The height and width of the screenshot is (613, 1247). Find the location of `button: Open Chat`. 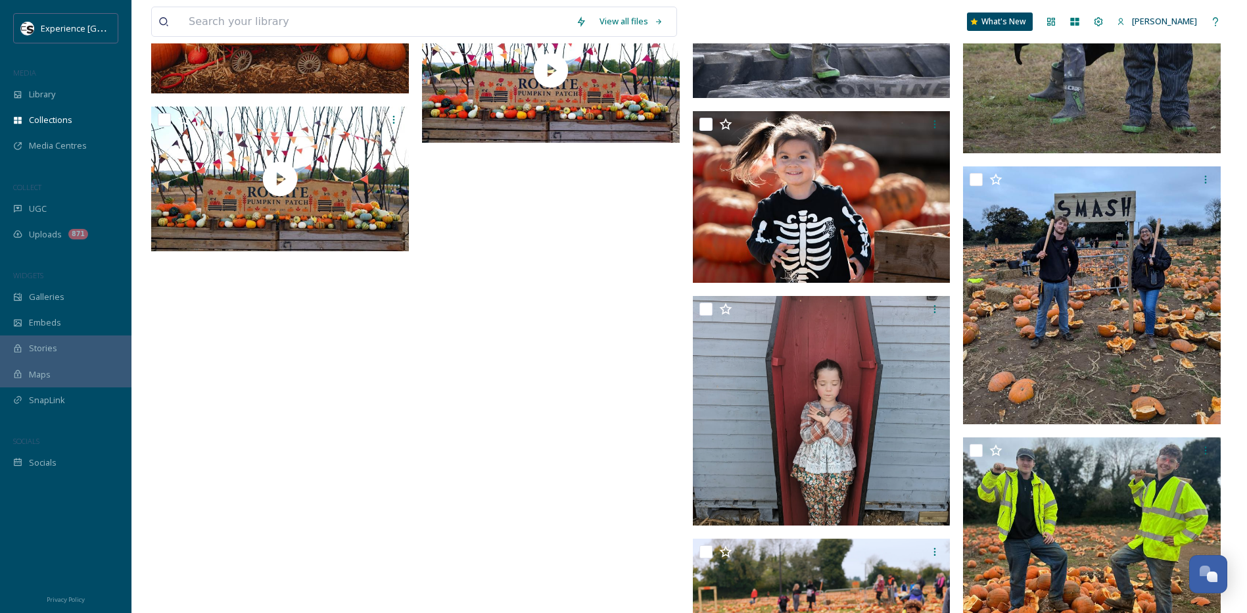

button: Open Chat is located at coordinates (1209, 574).